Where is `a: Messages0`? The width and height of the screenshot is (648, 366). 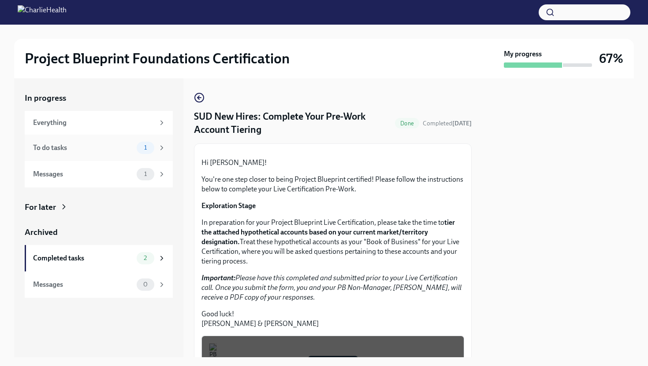 a: Messages0 is located at coordinates (99, 285).